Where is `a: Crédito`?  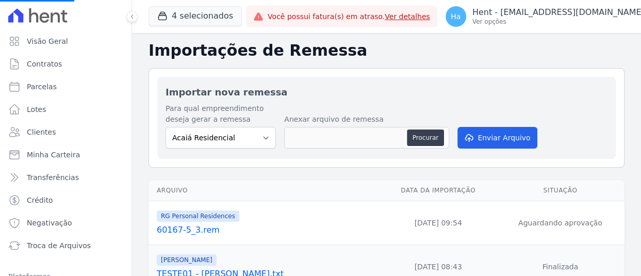 a: Crédito is located at coordinates (65, 200).